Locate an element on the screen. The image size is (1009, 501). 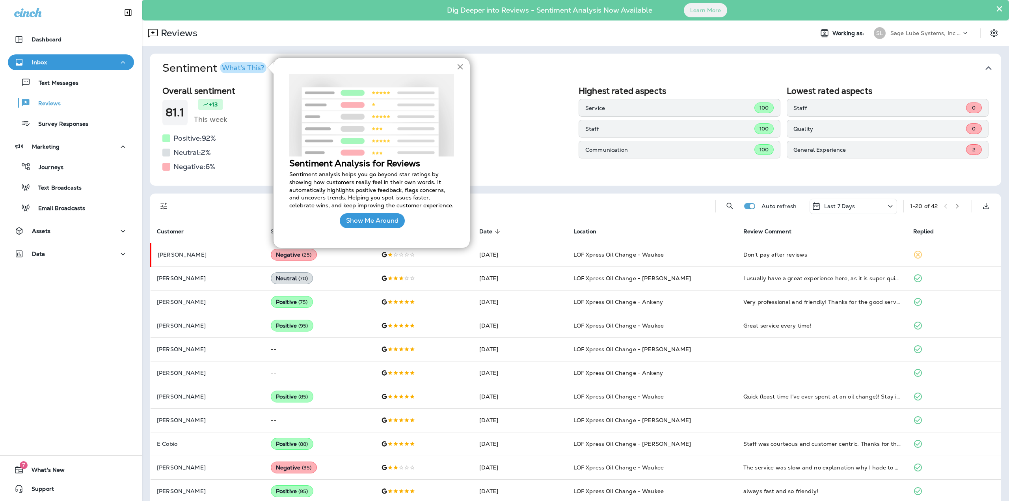
p: E Cobio is located at coordinates (207, 444).